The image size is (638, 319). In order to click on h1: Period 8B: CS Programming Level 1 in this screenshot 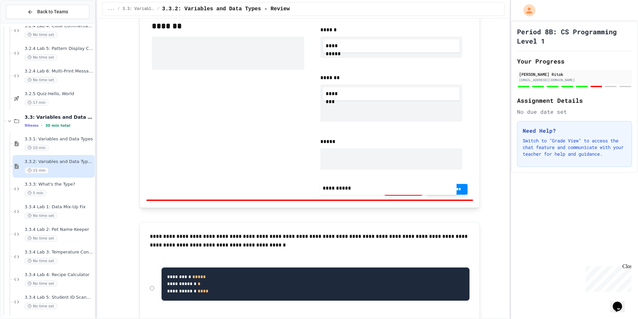, I will do `click(575, 36)`.